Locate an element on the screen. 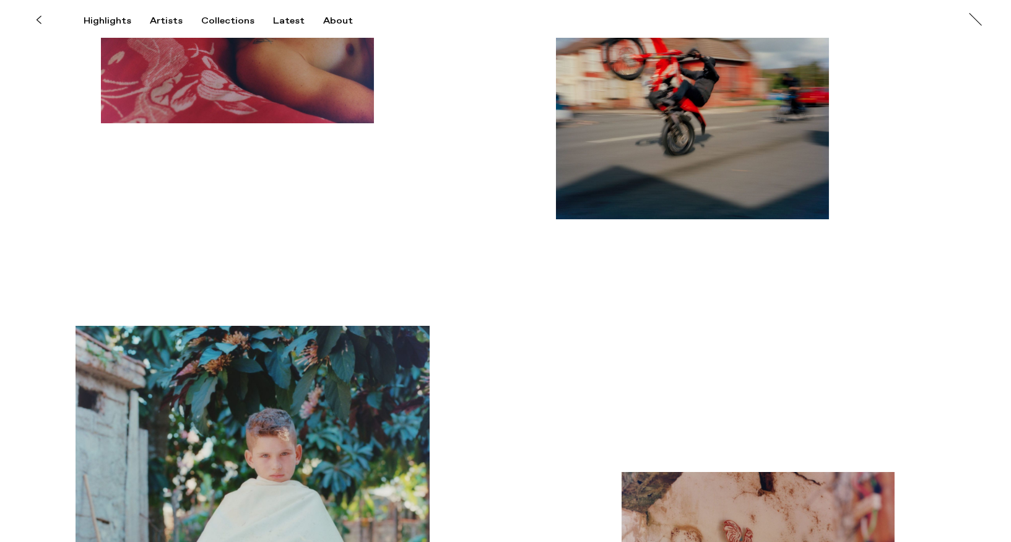 This screenshot has width=1011, height=542. button: Highlights is located at coordinates (116, 21).